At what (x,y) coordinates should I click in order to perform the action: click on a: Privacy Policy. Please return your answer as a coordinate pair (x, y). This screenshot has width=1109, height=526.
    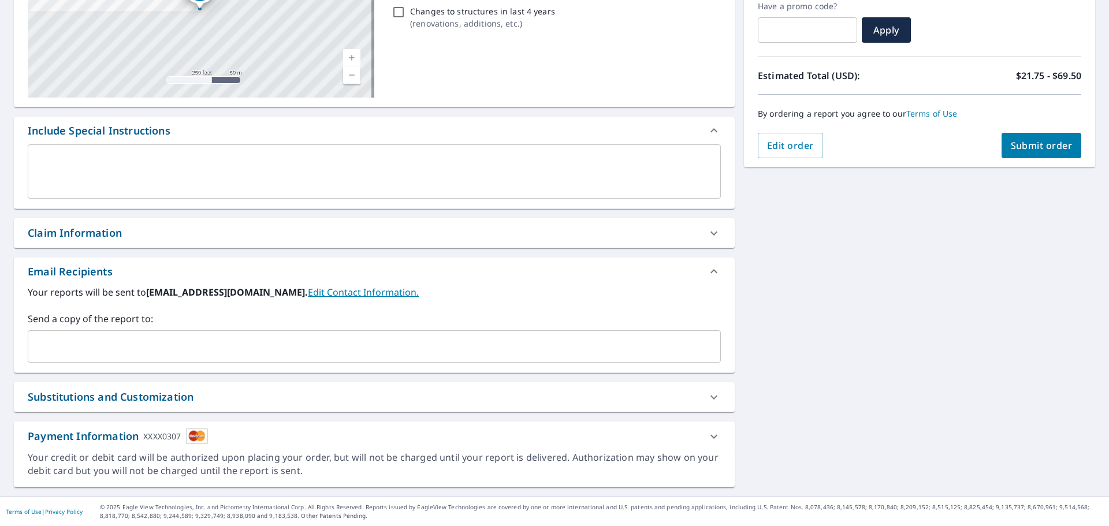
    Looking at the image, I should click on (64, 512).